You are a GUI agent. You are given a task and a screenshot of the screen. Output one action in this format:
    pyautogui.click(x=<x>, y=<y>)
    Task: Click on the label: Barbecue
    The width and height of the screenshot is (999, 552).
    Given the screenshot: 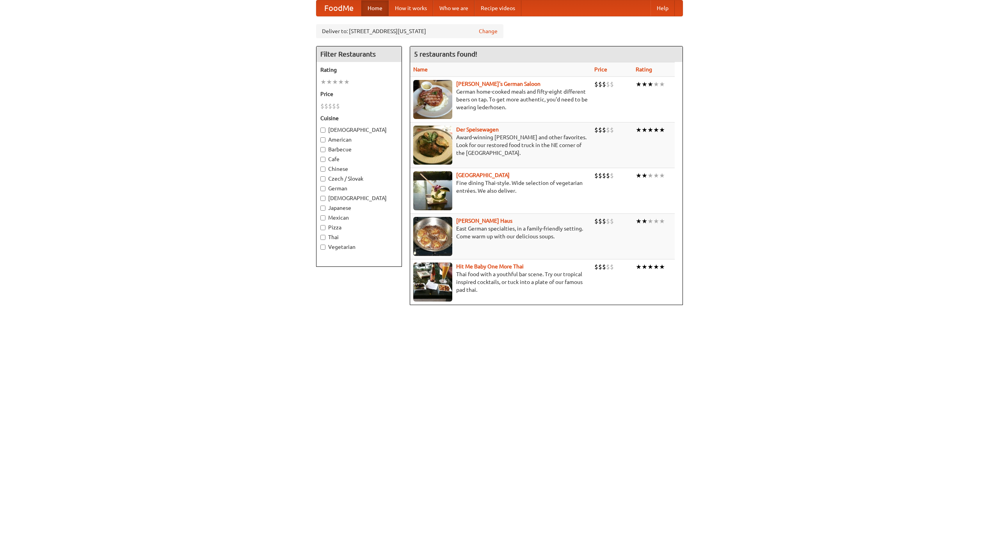 What is the action you would take?
    pyautogui.click(x=359, y=150)
    